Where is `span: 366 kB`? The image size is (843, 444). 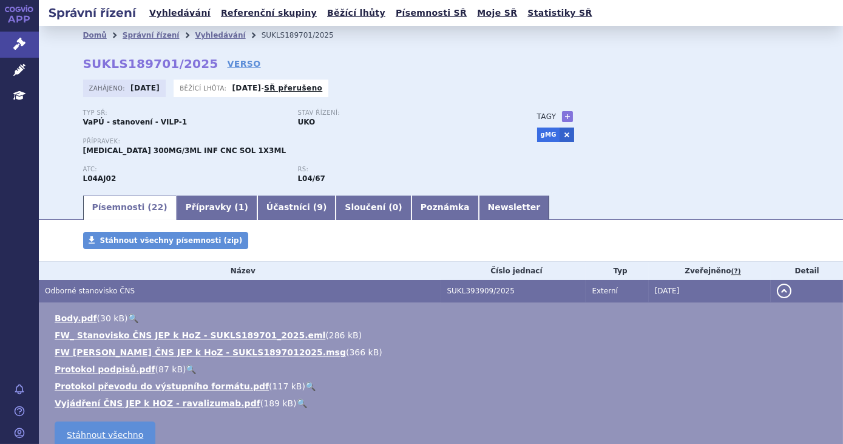
span: 366 kB is located at coordinates (364, 352).